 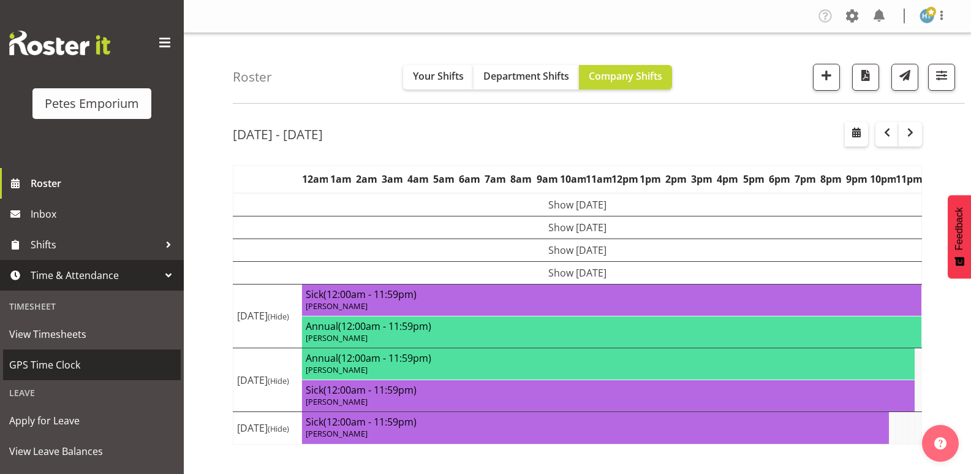 I want to click on th: 2pm, so click(x=677, y=179).